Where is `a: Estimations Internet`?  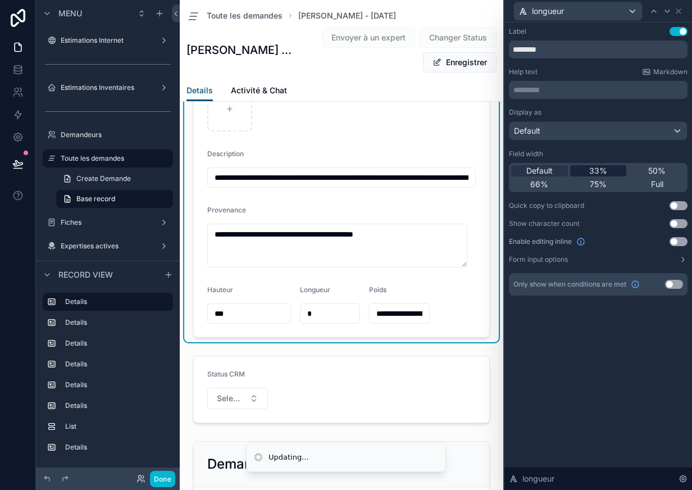
a: Estimations Internet is located at coordinates (108, 40).